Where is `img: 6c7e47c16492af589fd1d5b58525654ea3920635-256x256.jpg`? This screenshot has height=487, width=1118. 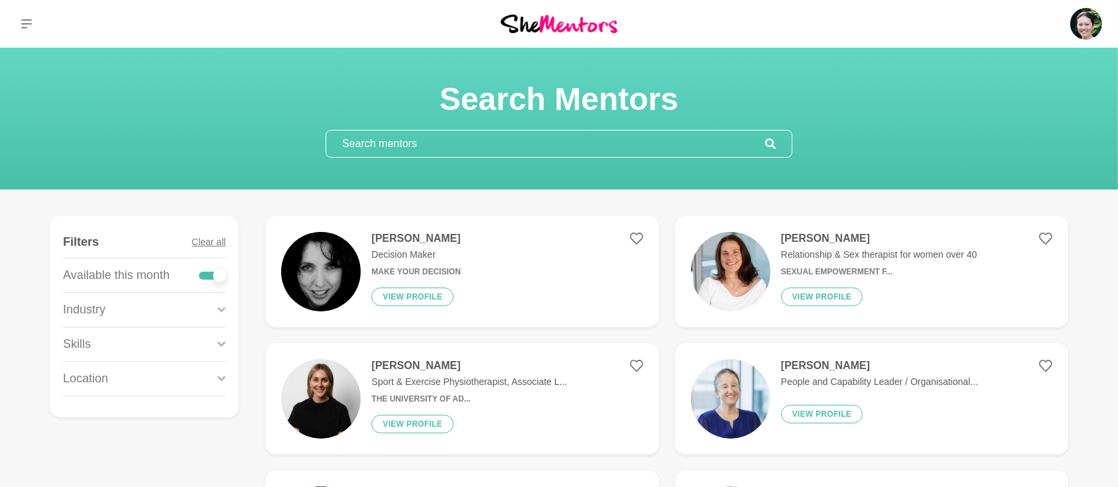 img: 6c7e47c16492af589fd1d5b58525654ea3920635-256x256.jpg is located at coordinates (731, 399).